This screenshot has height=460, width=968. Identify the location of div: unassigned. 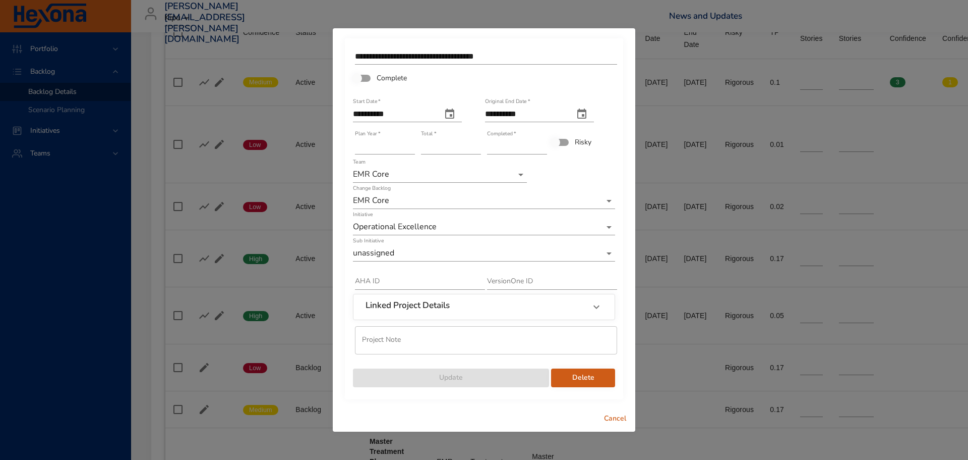
(484, 253).